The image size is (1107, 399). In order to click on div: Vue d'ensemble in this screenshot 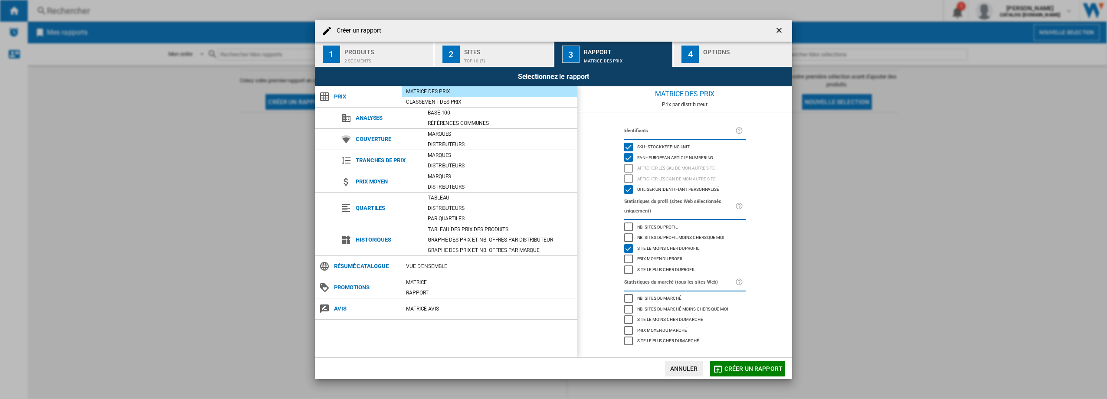, I will do `click(489, 266)`.